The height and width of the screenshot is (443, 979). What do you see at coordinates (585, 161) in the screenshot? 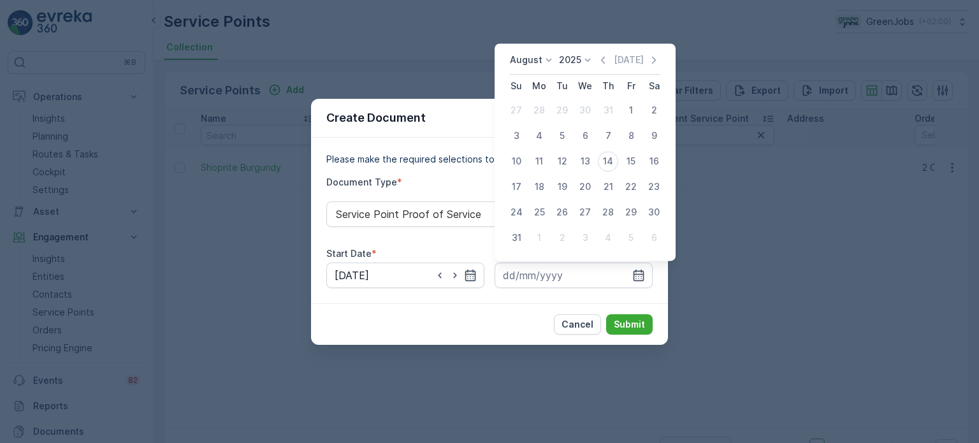
I see `div: 13` at bounding box center [585, 161].